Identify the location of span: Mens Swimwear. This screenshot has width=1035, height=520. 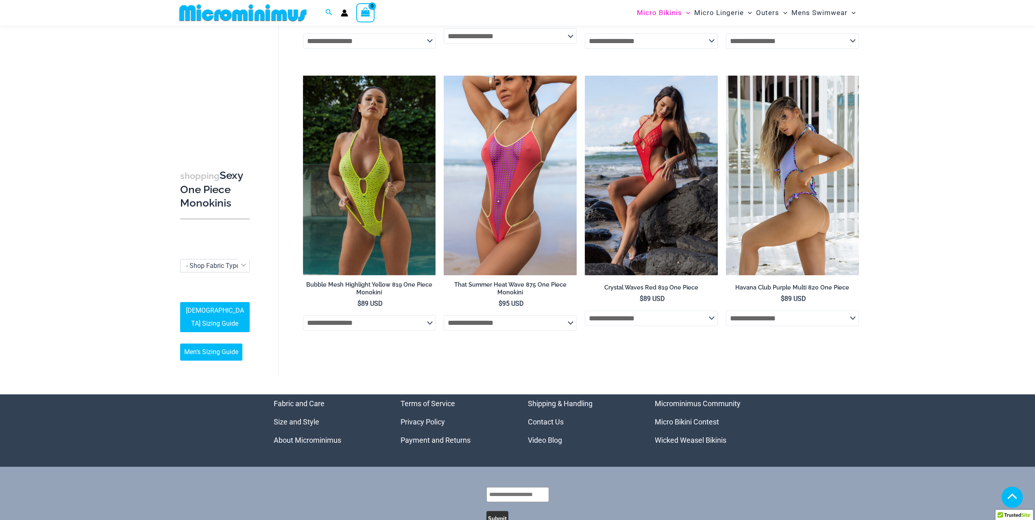
(819, 13).